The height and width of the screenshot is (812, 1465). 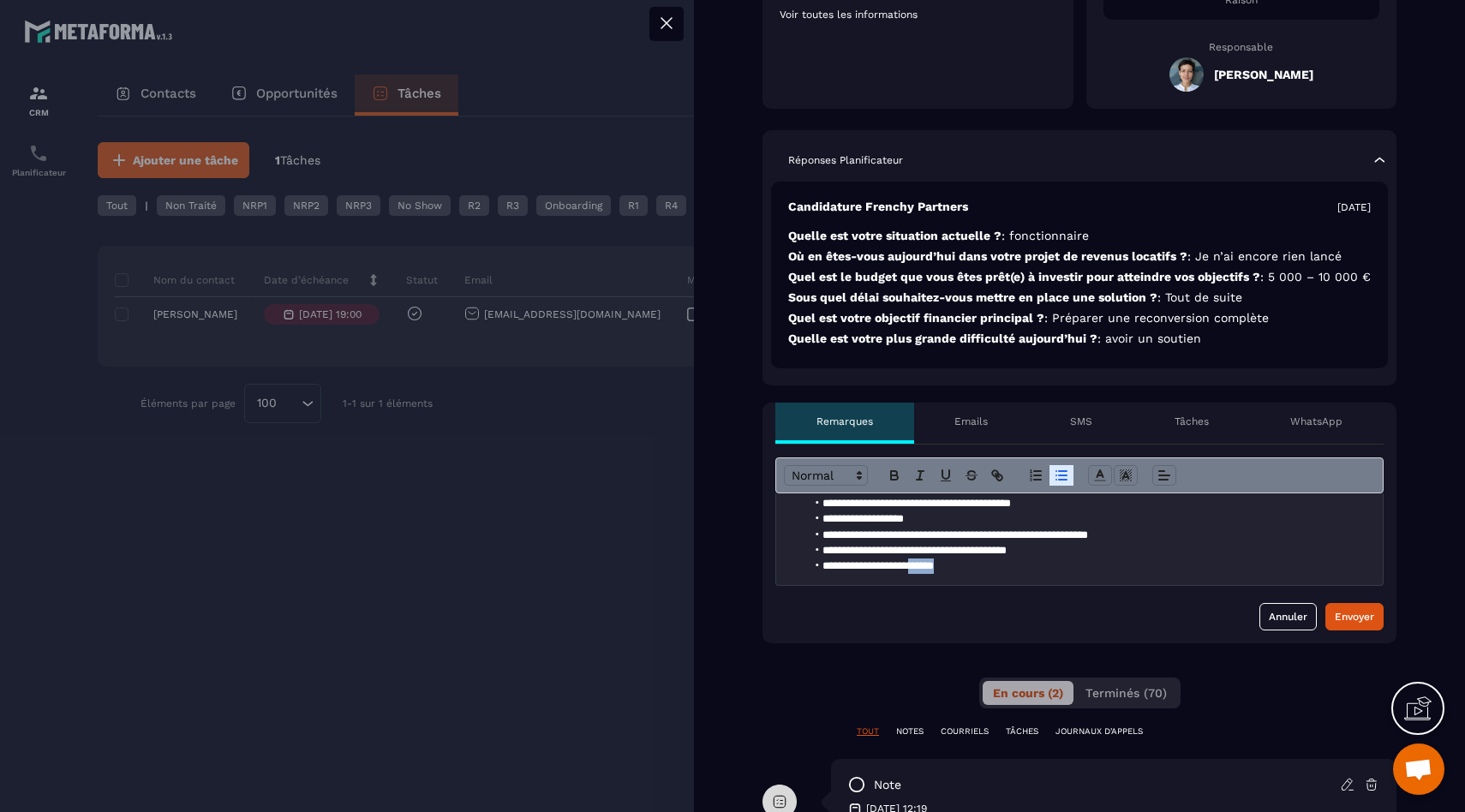 I want to click on p: SMS, so click(x=1081, y=422).